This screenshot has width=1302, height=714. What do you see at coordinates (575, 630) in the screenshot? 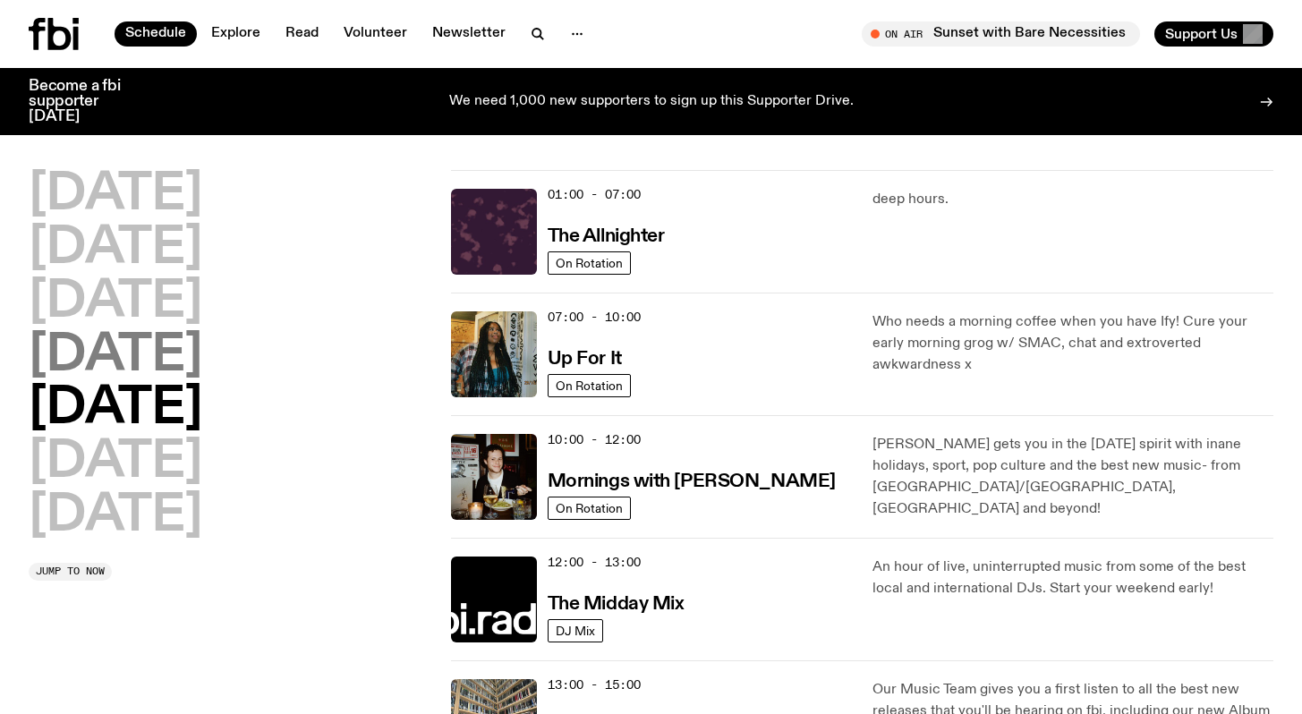
I see `span: DJ Mix` at bounding box center [575, 630].